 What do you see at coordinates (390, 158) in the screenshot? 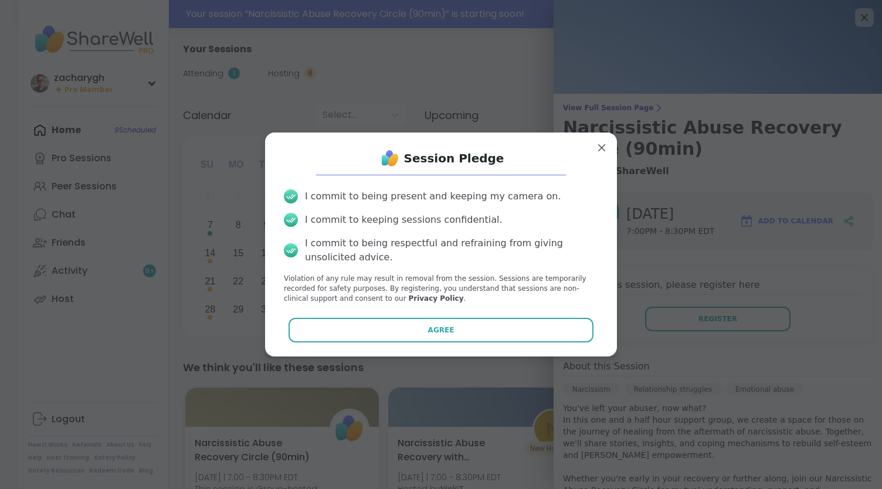
I see `img: ShareWell Logo` at bounding box center [390, 158].